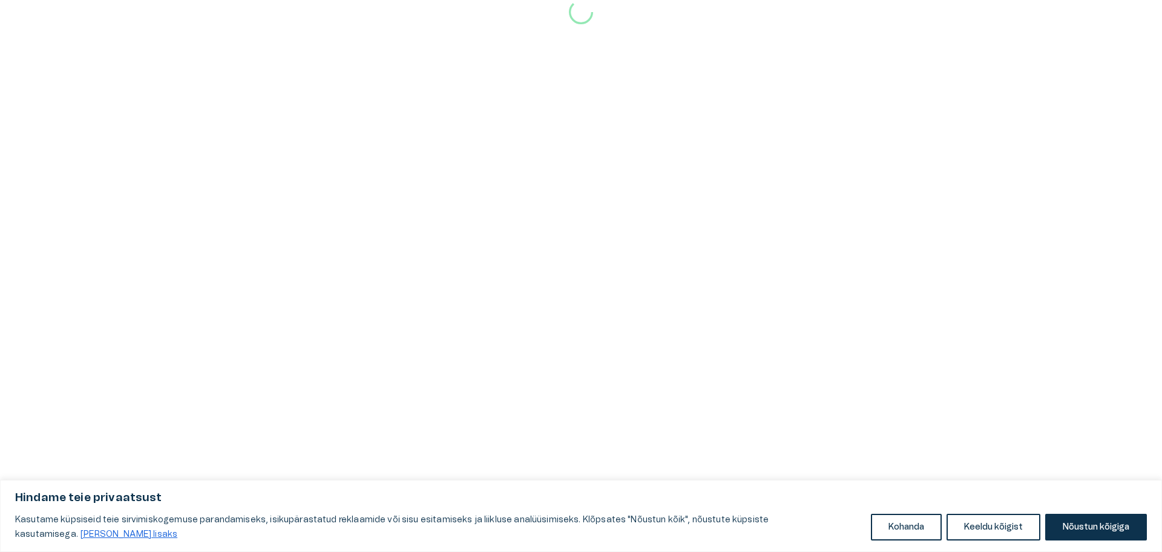 The width and height of the screenshot is (1162, 552). Describe the element at coordinates (993, 527) in the screenshot. I see `button: Keeldu kõigist` at that location.